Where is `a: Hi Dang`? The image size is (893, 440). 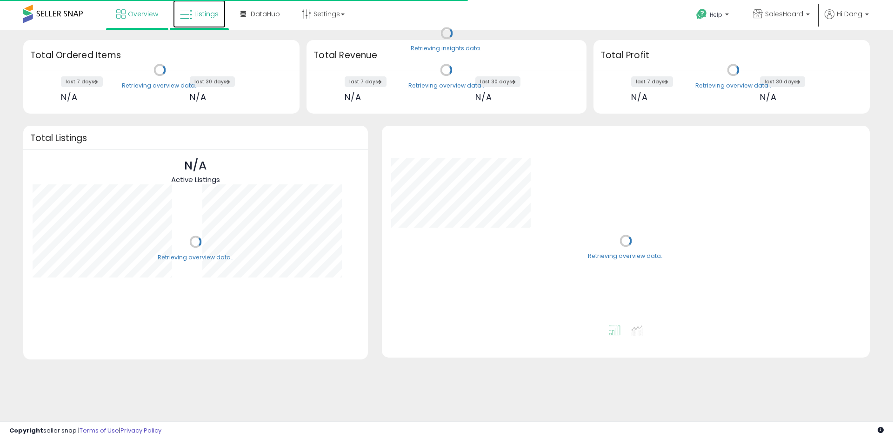
a: Hi Dang is located at coordinates (847, 20).